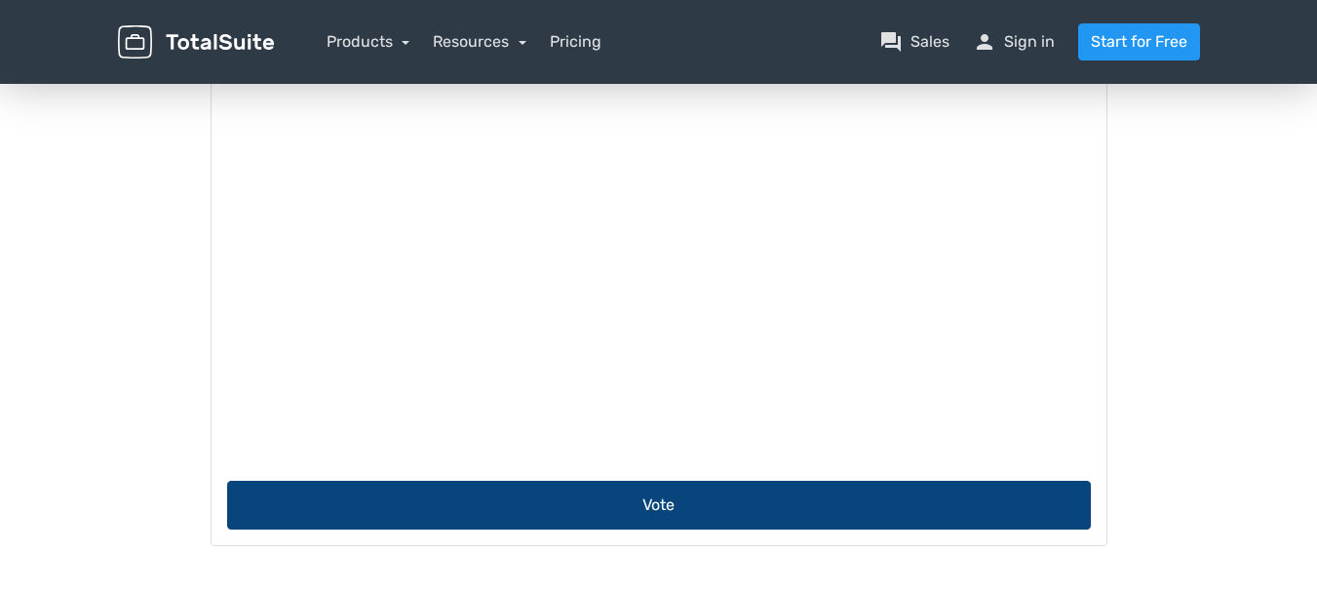 This screenshot has height=592, width=1317. I want to click on a: Start for Free, so click(1138, 42).